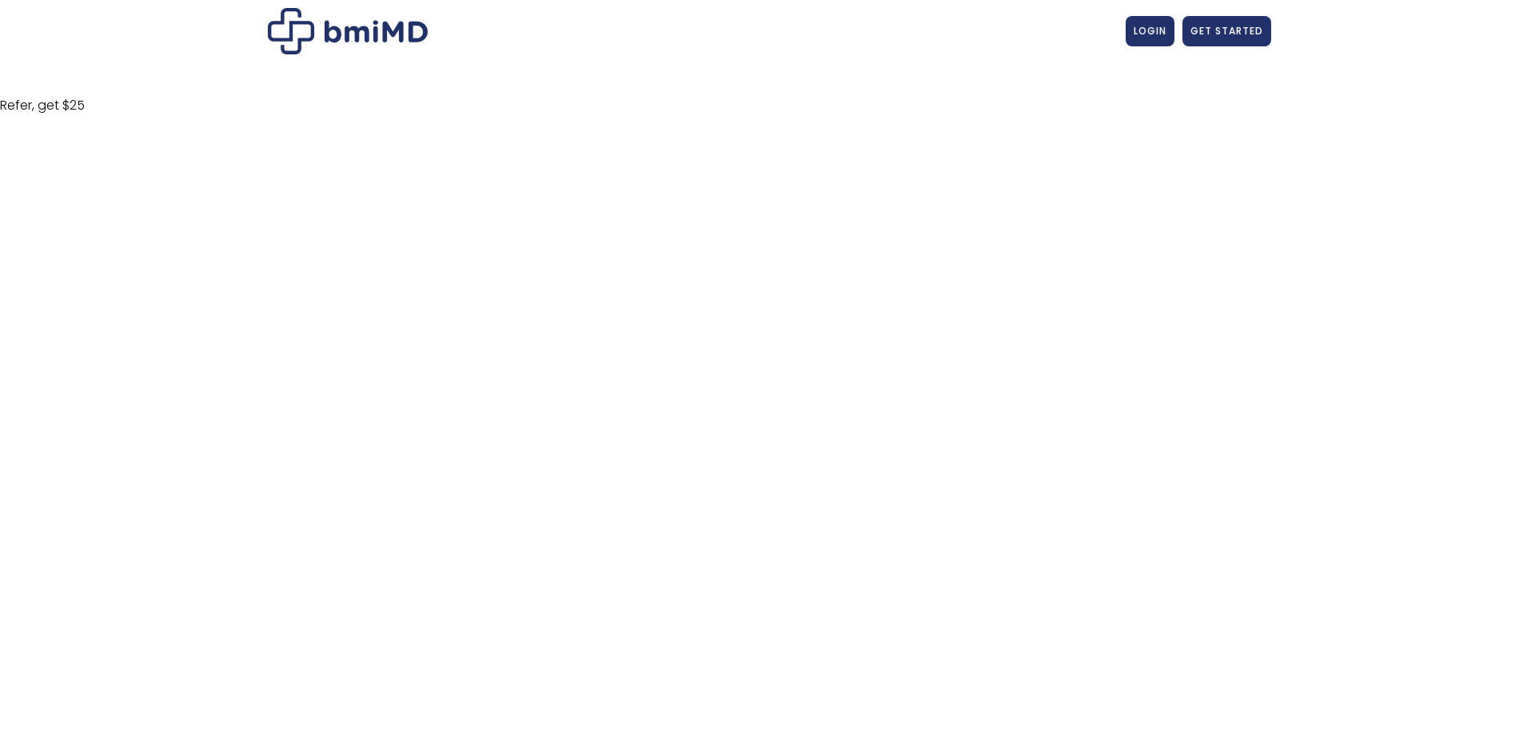  Describe the element at coordinates (1149, 30) in the screenshot. I see `span: LOGIN` at that location.